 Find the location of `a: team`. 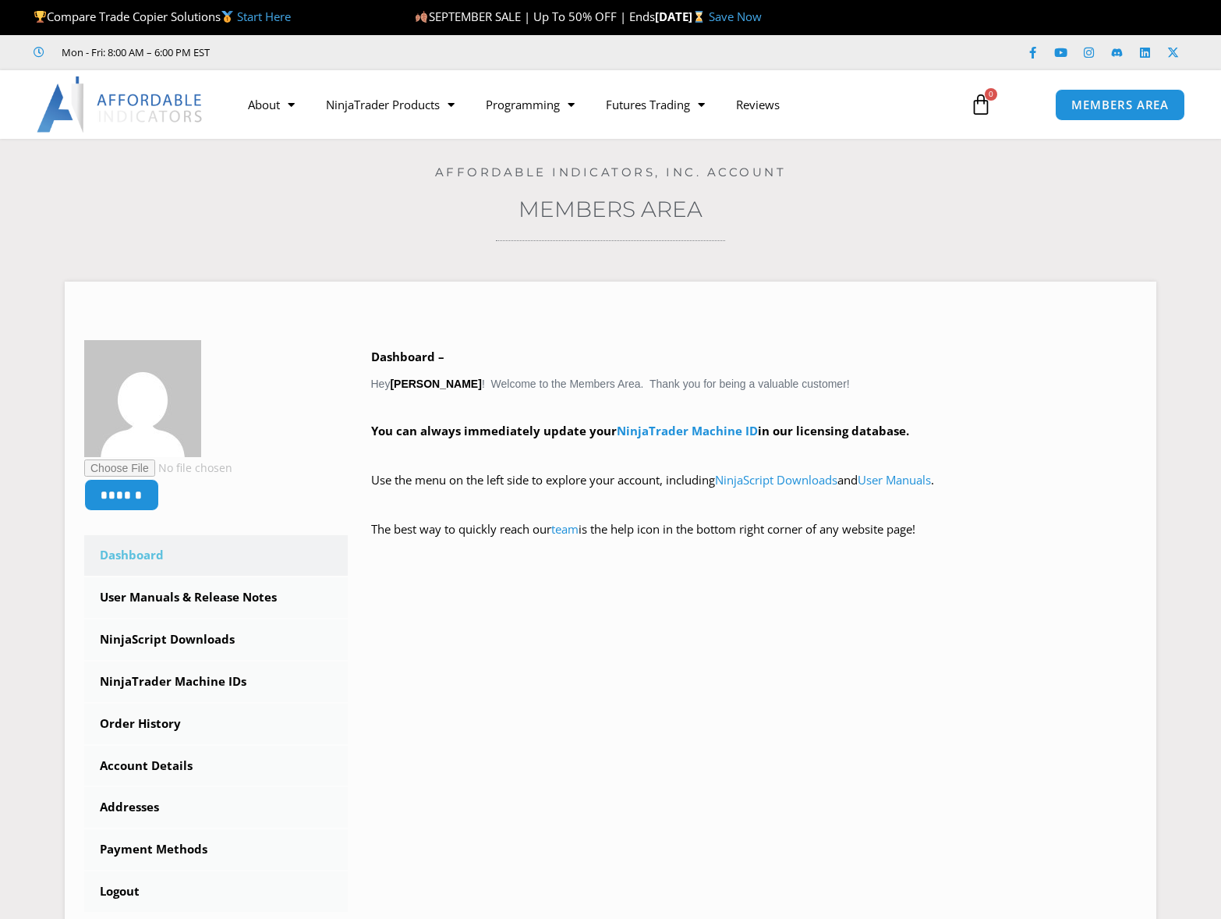

a: team is located at coordinates (565, 529).